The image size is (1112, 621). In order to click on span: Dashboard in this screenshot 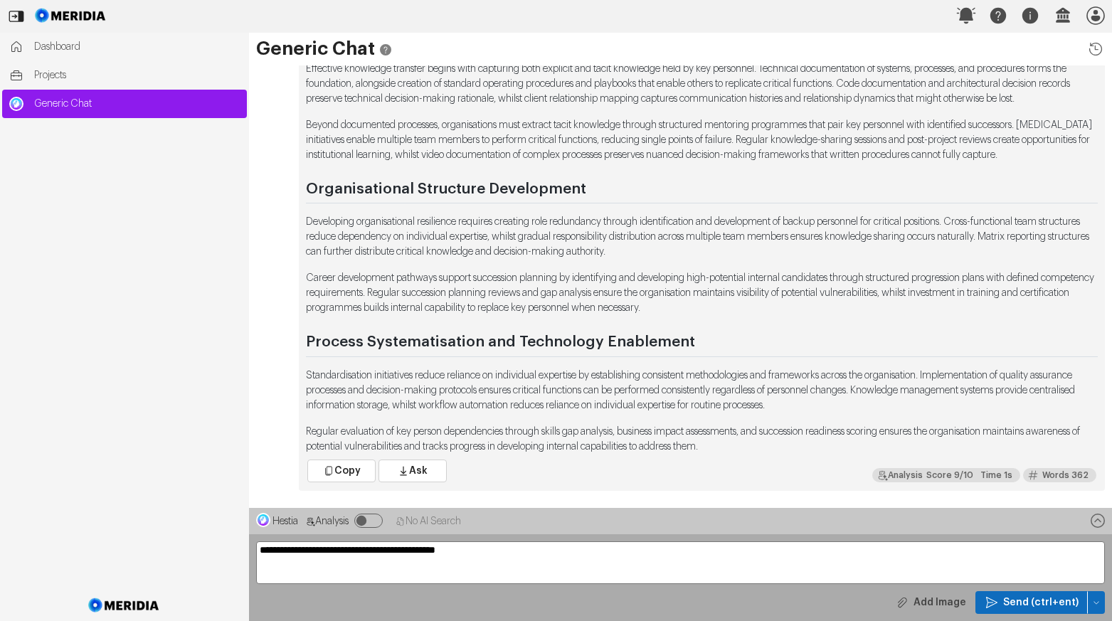, I will do `click(137, 47)`.